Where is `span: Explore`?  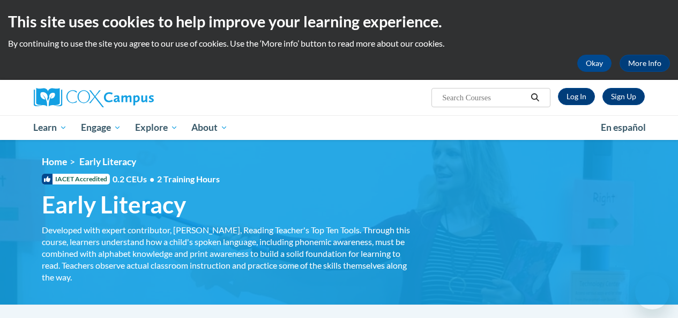 span: Explore is located at coordinates (157, 128).